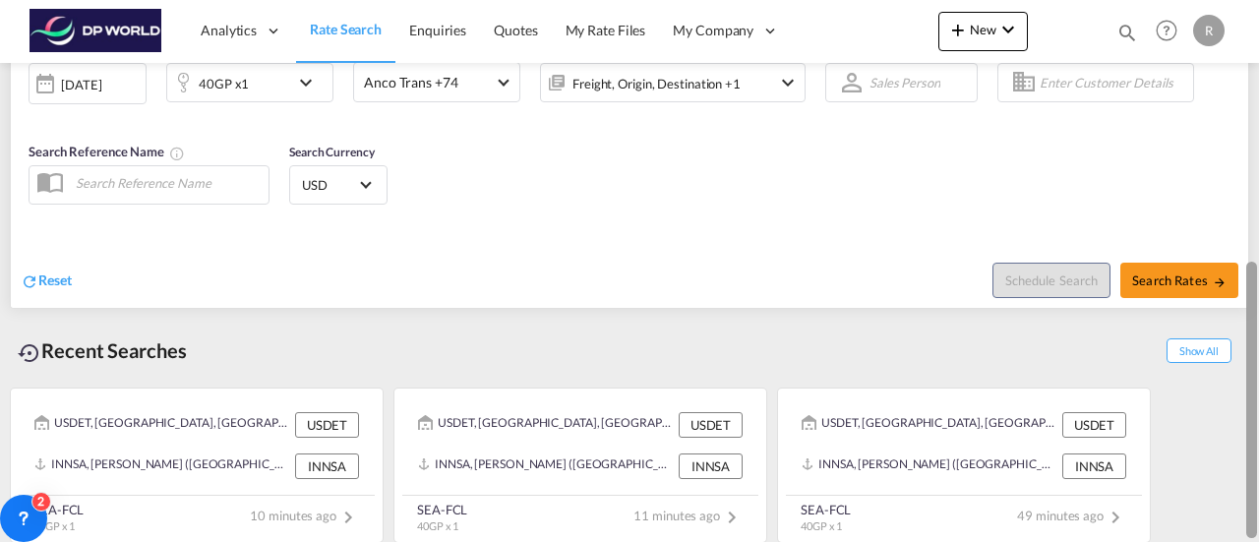  Describe the element at coordinates (1113, 83) in the screenshot. I see `input: Enter Customer Details` at that location.